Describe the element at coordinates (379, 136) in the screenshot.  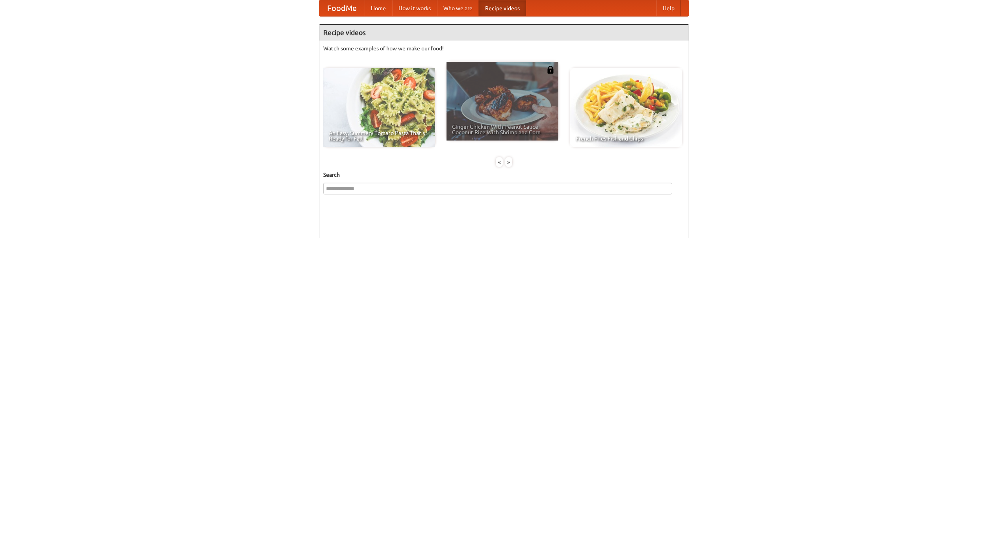
I see `span: An Easy, Summery Tomato Pasta That's Ready for Fall` at that location.